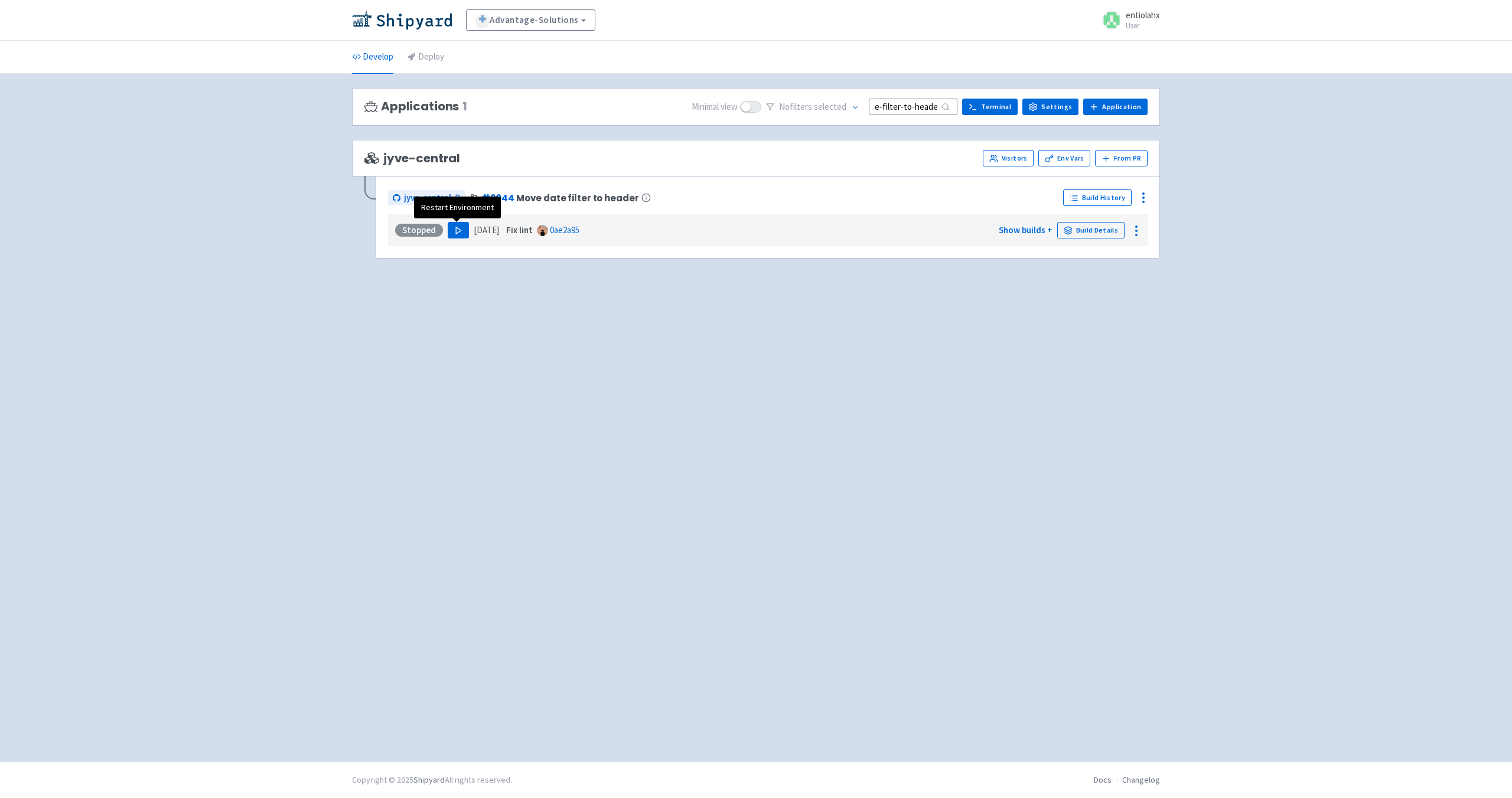 This screenshot has width=1512, height=798. What do you see at coordinates (530, 20) in the screenshot?
I see `a: Advantage-Solutions` at bounding box center [530, 20].